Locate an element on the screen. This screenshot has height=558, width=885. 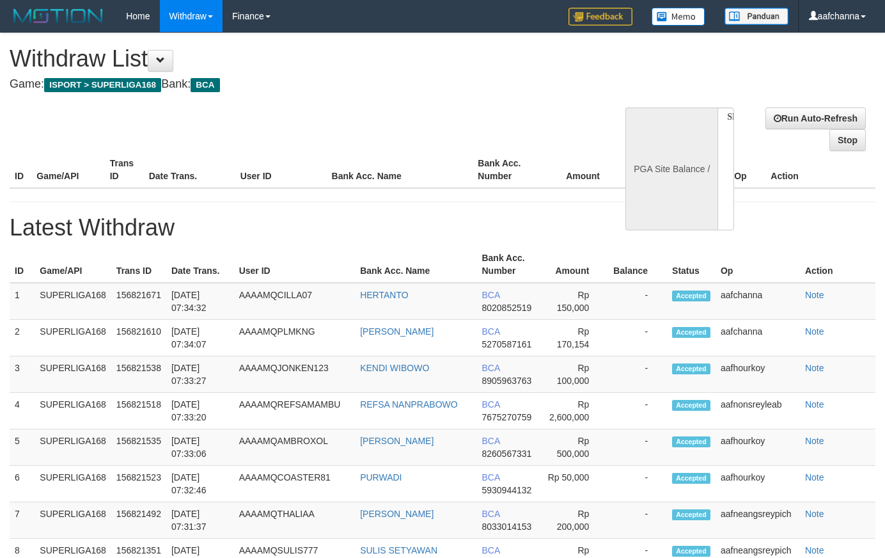
td: Rp 50,000 is located at coordinates (574, 484).